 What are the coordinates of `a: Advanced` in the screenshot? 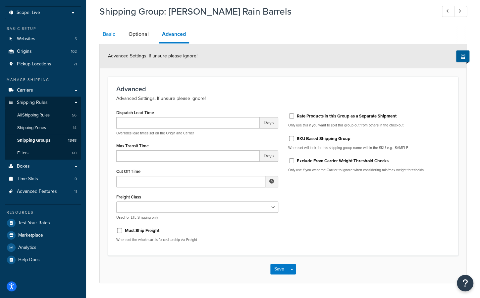 It's located at (174, 35).